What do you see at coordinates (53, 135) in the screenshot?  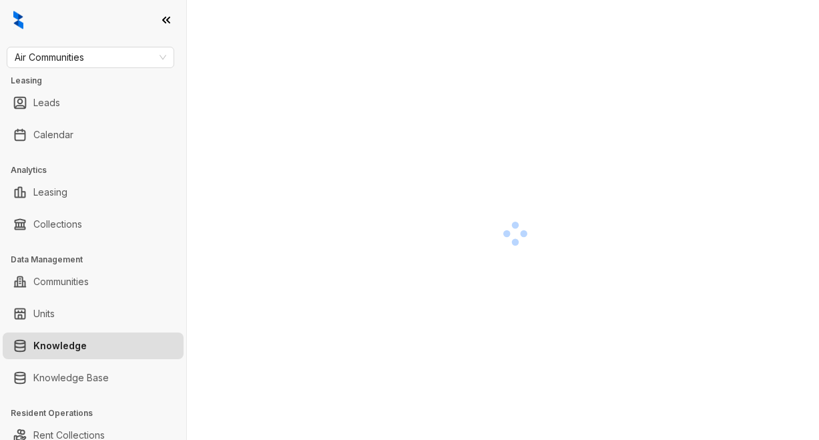 I see `a: Calendar` at bounding box center [53, 135].